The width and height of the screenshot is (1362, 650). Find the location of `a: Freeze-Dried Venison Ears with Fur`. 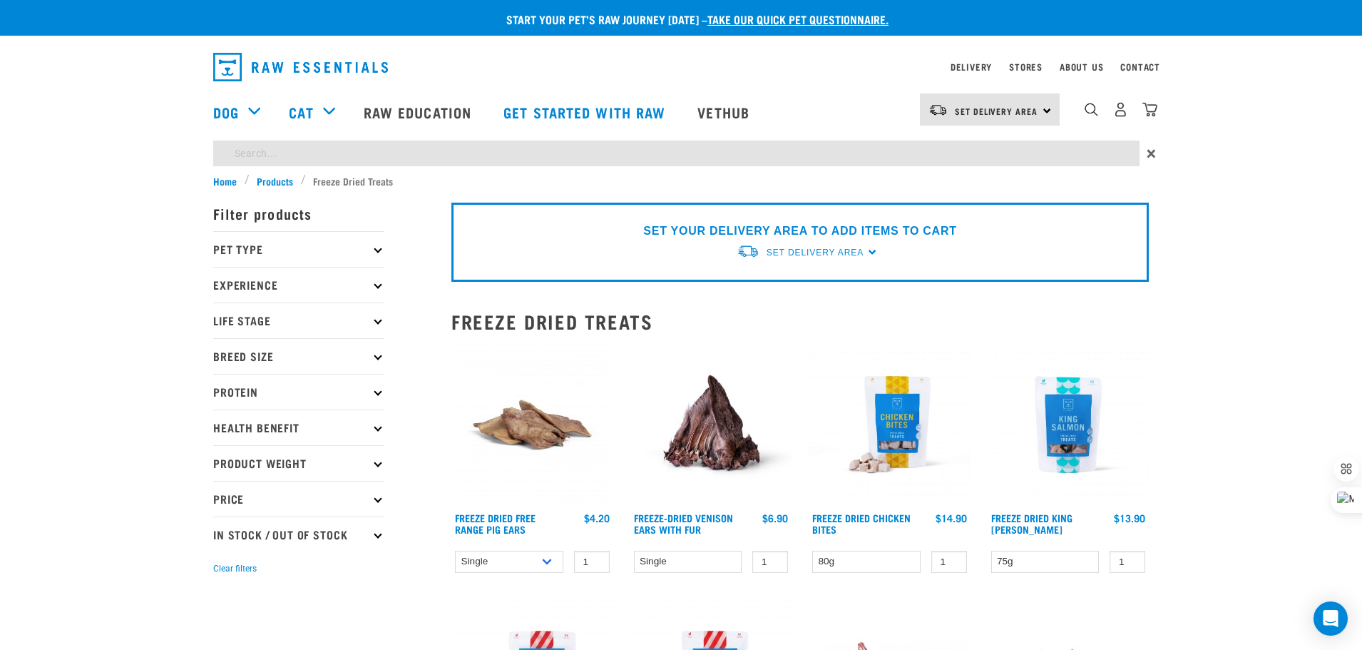

a: Freeze-Dried Venison Ears with Fur is located at coordinates (683, 523).